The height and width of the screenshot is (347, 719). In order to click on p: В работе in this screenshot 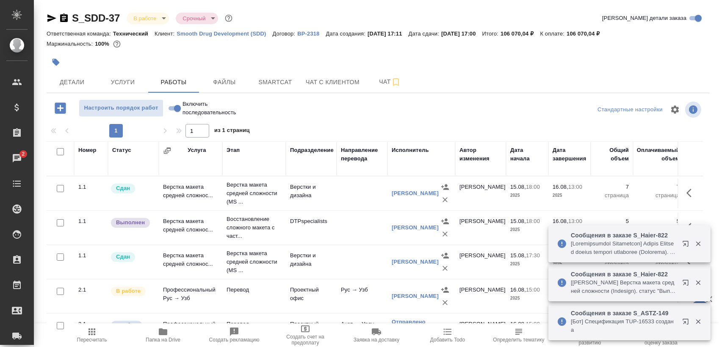, I will do `click(128, 291)`.